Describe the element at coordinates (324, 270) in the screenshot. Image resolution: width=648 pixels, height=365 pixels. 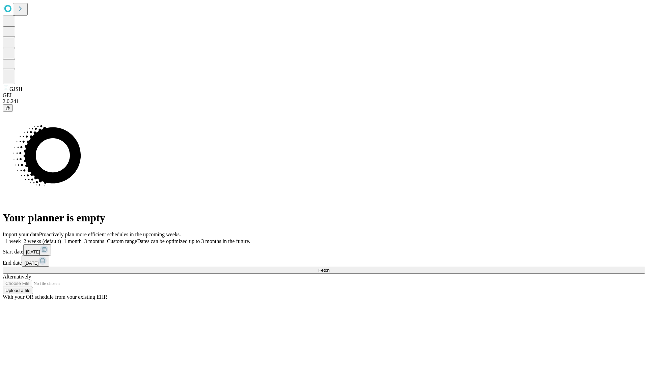
I see `button: Fetch` at that location.